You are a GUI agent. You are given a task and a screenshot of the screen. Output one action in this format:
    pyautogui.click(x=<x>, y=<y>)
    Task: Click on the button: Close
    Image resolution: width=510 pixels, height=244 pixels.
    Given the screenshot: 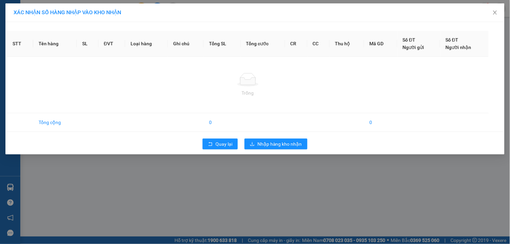 What is the action you would take?
    pyautogui.click(x=495, y=13)
    